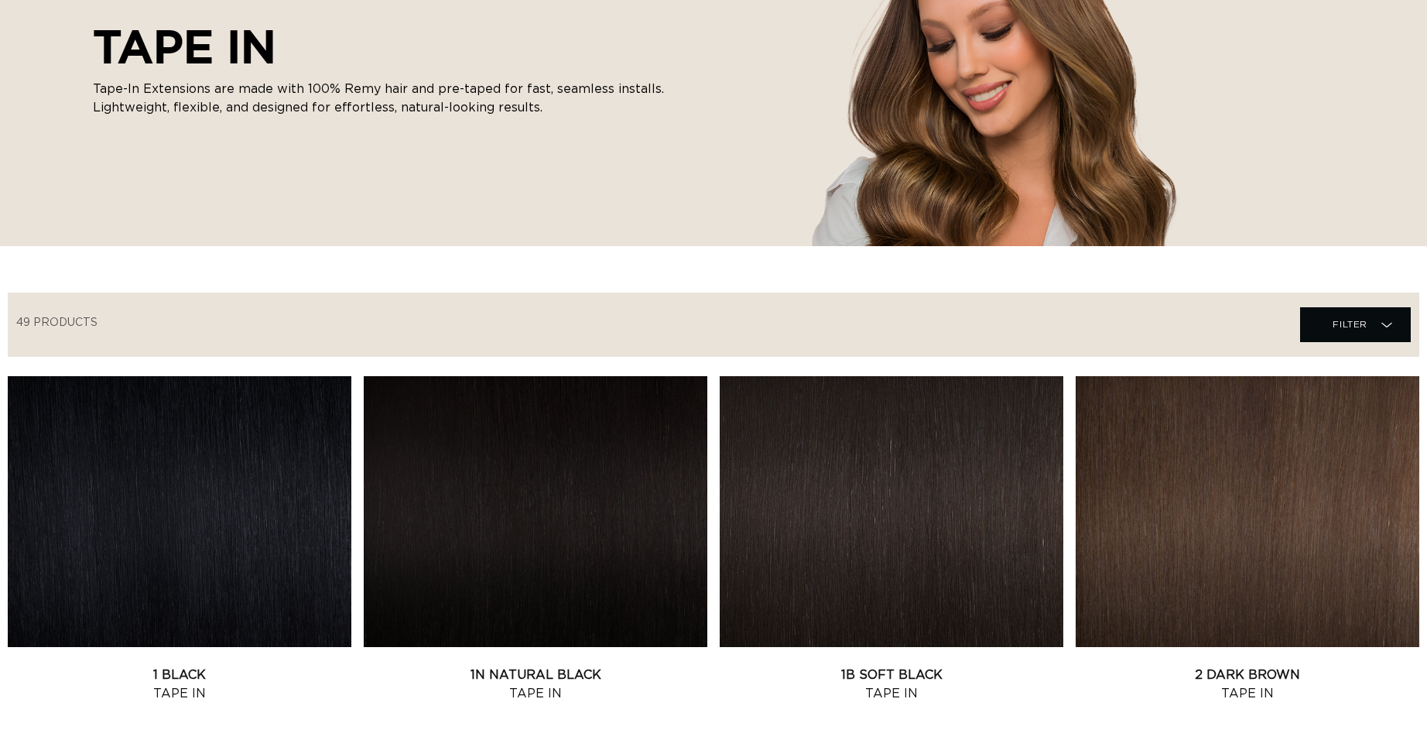 Image resolution: width=1427 pixels, height=740 pixels. Describe the element at coordinates (891, 684) in the screenshot. I see `a: 1B Soft Black Tape In` at that location.